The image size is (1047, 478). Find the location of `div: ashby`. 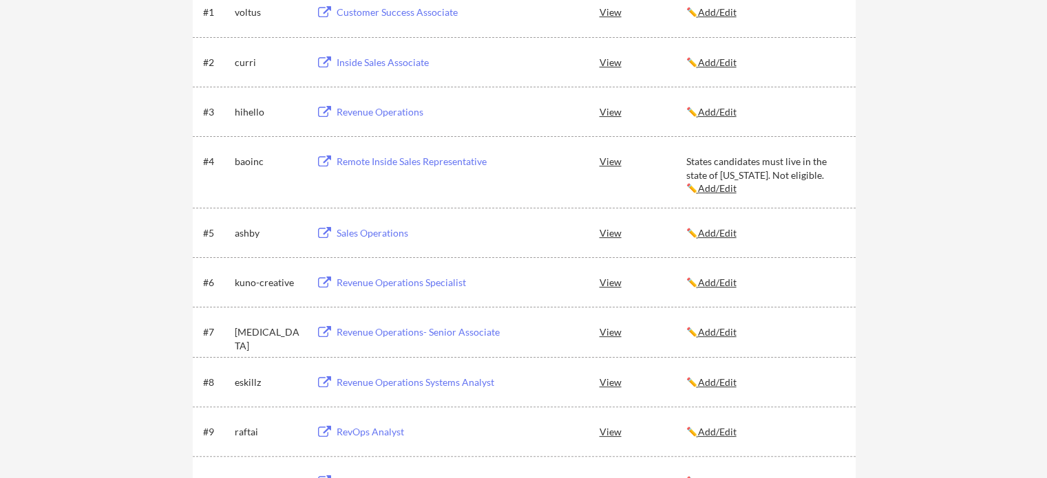

div: ashby is located at coordinates (269, 233).